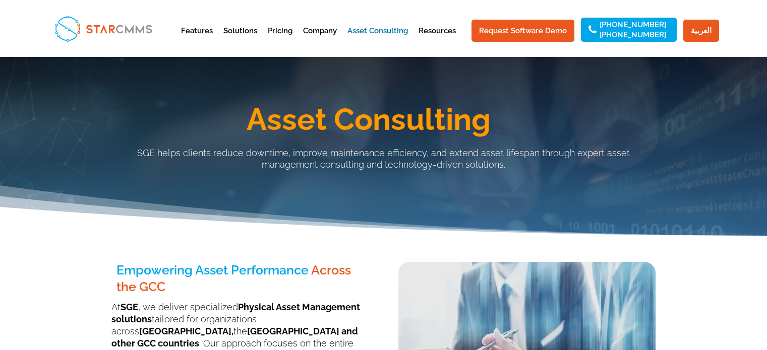 This screenshot has height=350, width=767. I want to click on img: StarCMMS, so click(103, 28).